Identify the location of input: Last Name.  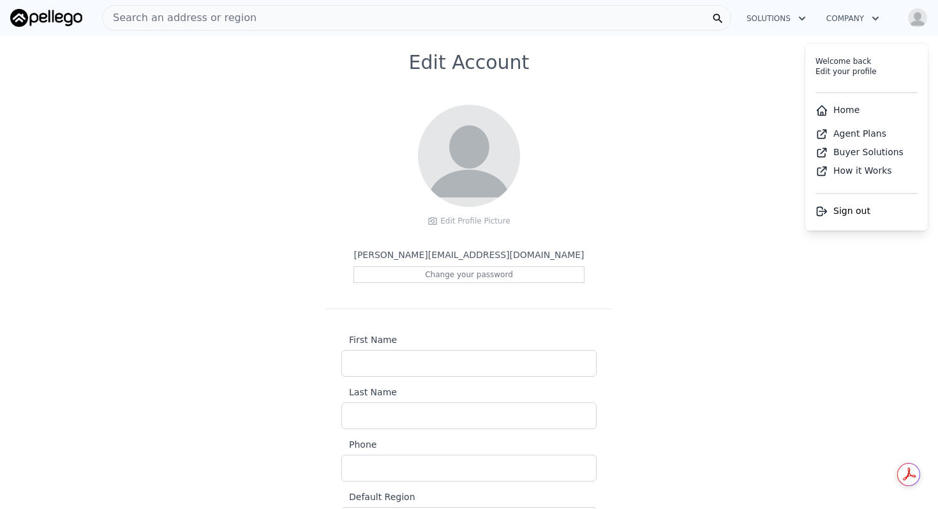
(469, 415).